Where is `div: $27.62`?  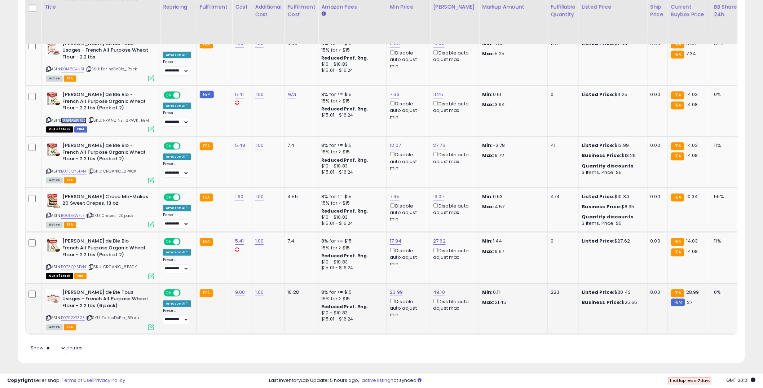
div: $27.62 is located at coordinates (612, 241).